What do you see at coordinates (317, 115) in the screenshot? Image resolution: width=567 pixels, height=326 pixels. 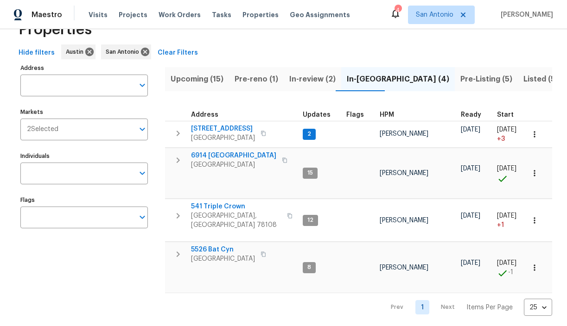 I see `span: Updates` at bounding box center [317, 115].